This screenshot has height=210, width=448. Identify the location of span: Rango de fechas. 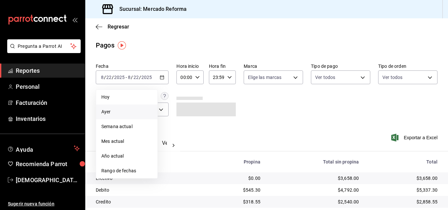
(127, 171).